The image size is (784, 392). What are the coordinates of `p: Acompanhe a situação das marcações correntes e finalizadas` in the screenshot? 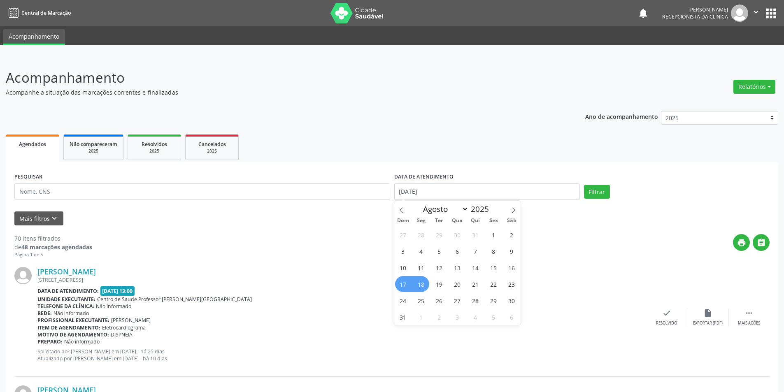 It's located at (276, 92).